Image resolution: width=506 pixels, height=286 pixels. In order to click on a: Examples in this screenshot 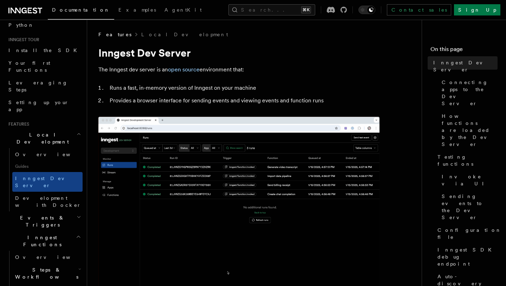, I will do `click(137, 11)`.